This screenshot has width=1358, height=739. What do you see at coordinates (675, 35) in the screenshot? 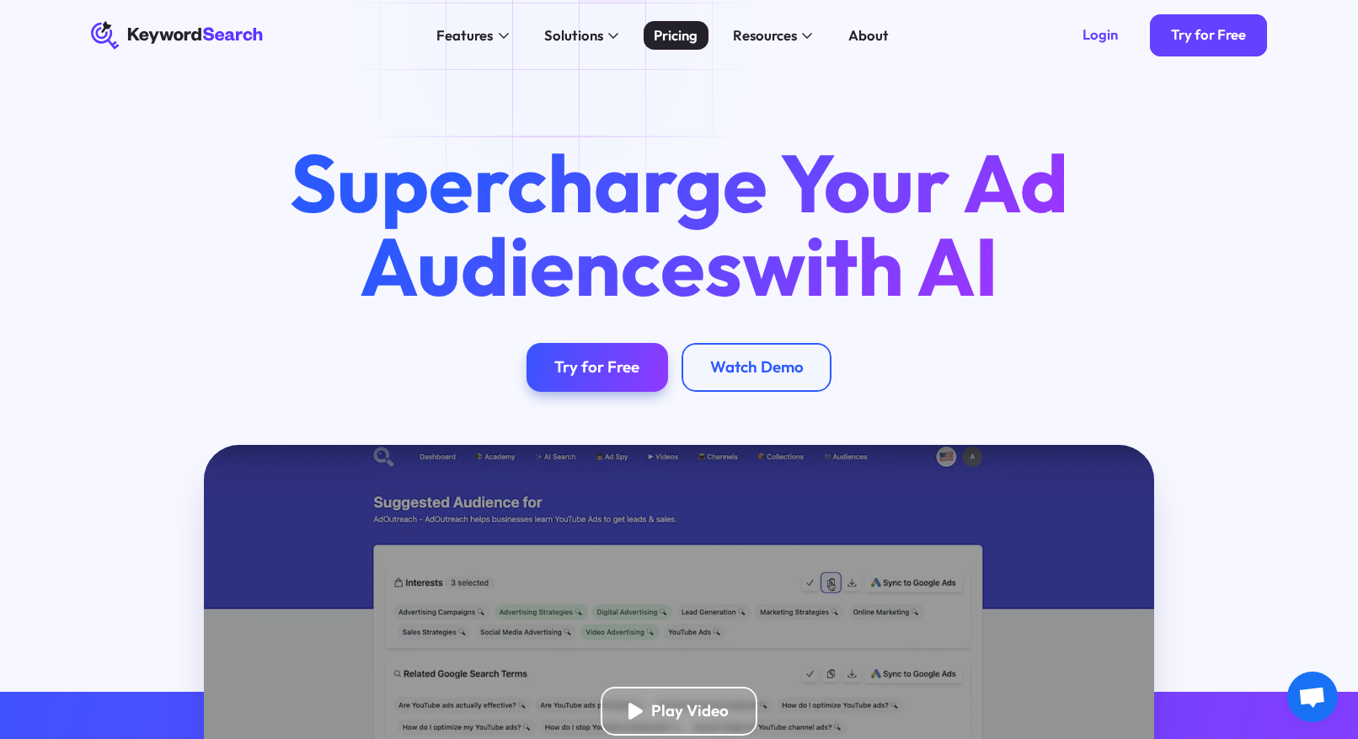
I see `a: Pricing` at bounding box center [675, 35].